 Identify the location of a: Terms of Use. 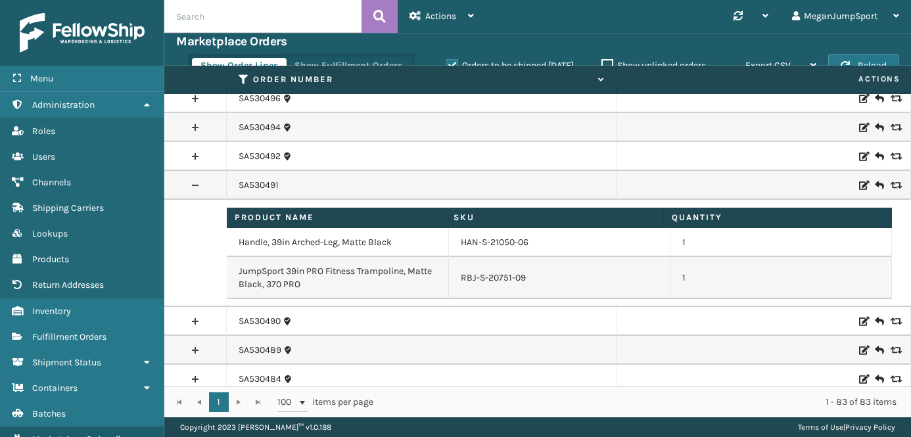
(820, 427).